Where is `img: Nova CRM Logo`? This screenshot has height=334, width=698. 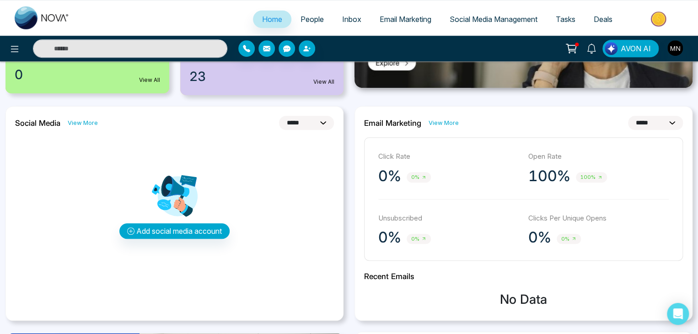
img: Nova CRM Logo is located at coordinates (42, 18).